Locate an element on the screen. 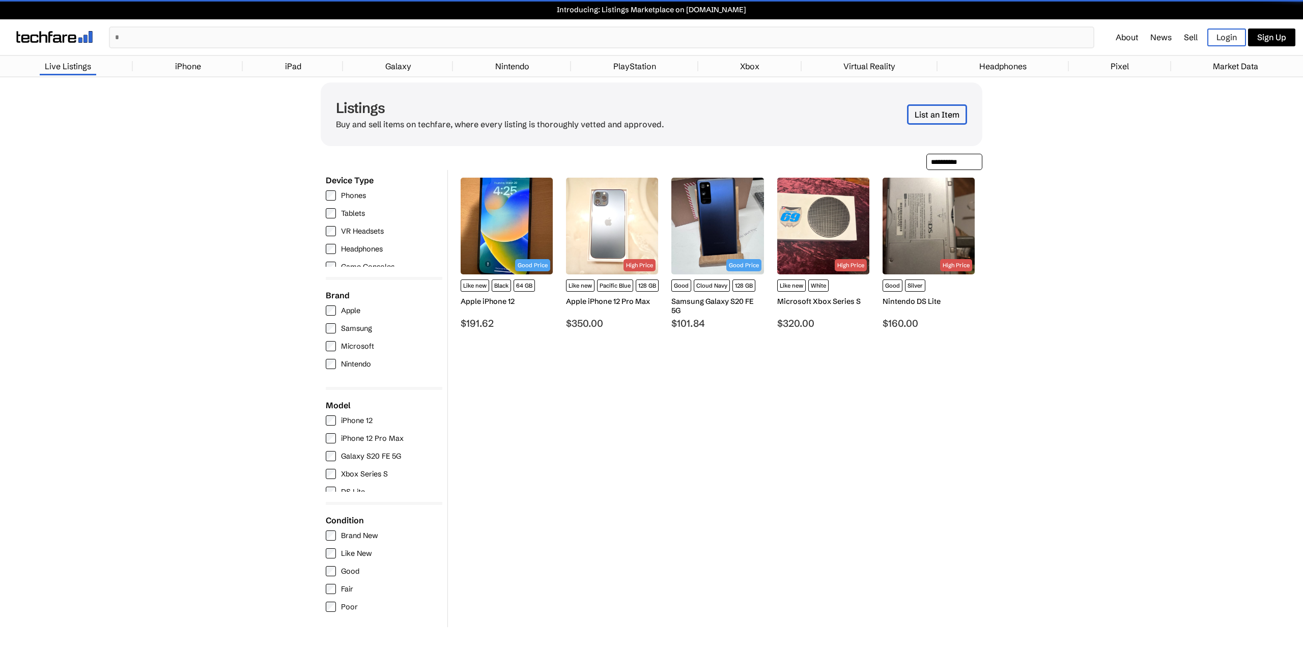 The height and width of the screenshot is (647, 1303). div: Model is located at coordinates (384, 405).